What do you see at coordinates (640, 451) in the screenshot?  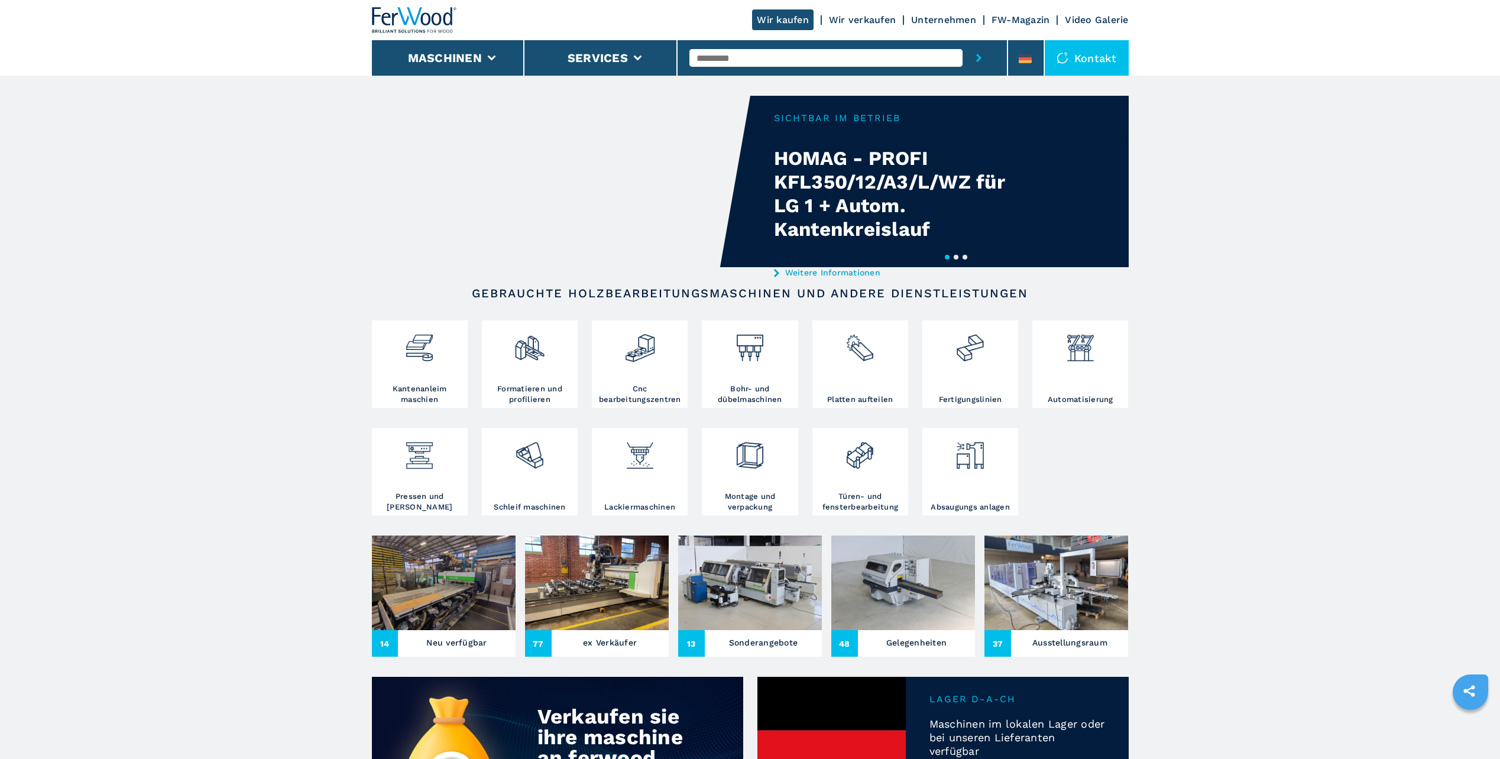 I see `img: verniciatura_1.png` at bounding box center [640, 451].